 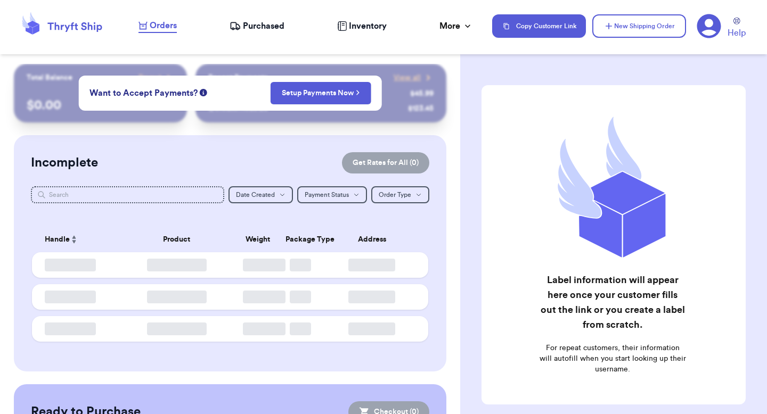 What do you see at coordinates (395, 195) in the screenshot?
I see `span: Order Type` at bounding box center [395, 195].